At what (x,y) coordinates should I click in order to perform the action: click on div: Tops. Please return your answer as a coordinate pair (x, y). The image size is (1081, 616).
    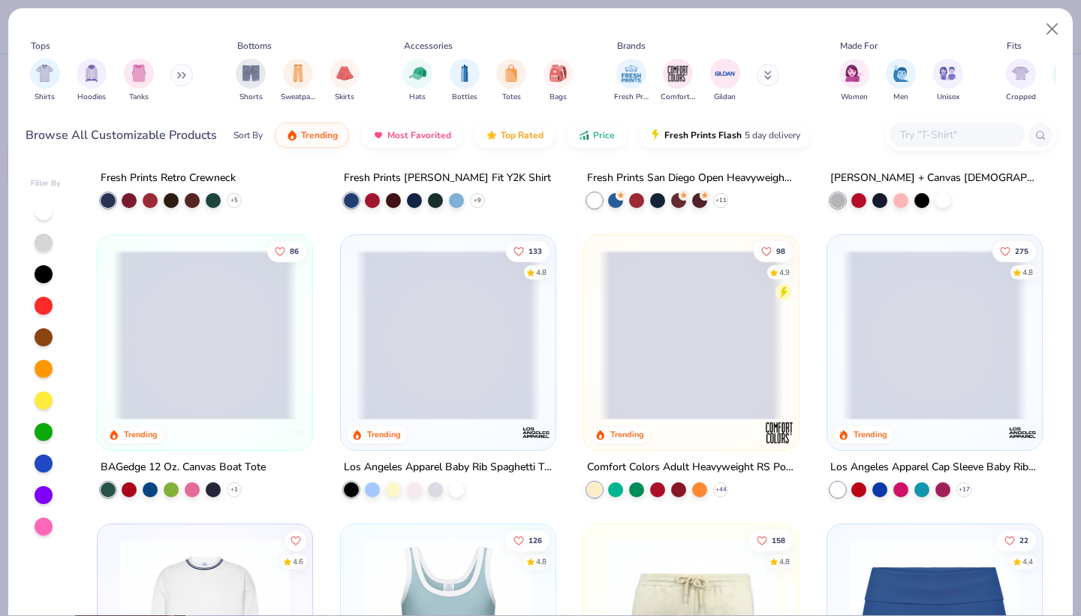
    Looking at the image, I should click on (41, 46).